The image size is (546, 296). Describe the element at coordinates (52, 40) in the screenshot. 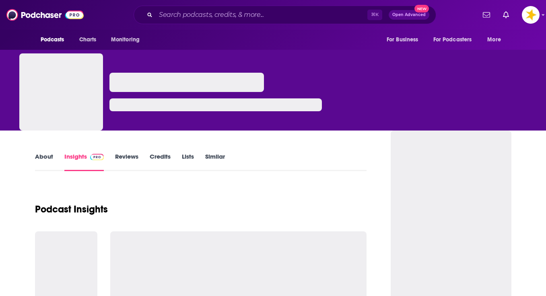

I see `span: Podcasts` at that location.